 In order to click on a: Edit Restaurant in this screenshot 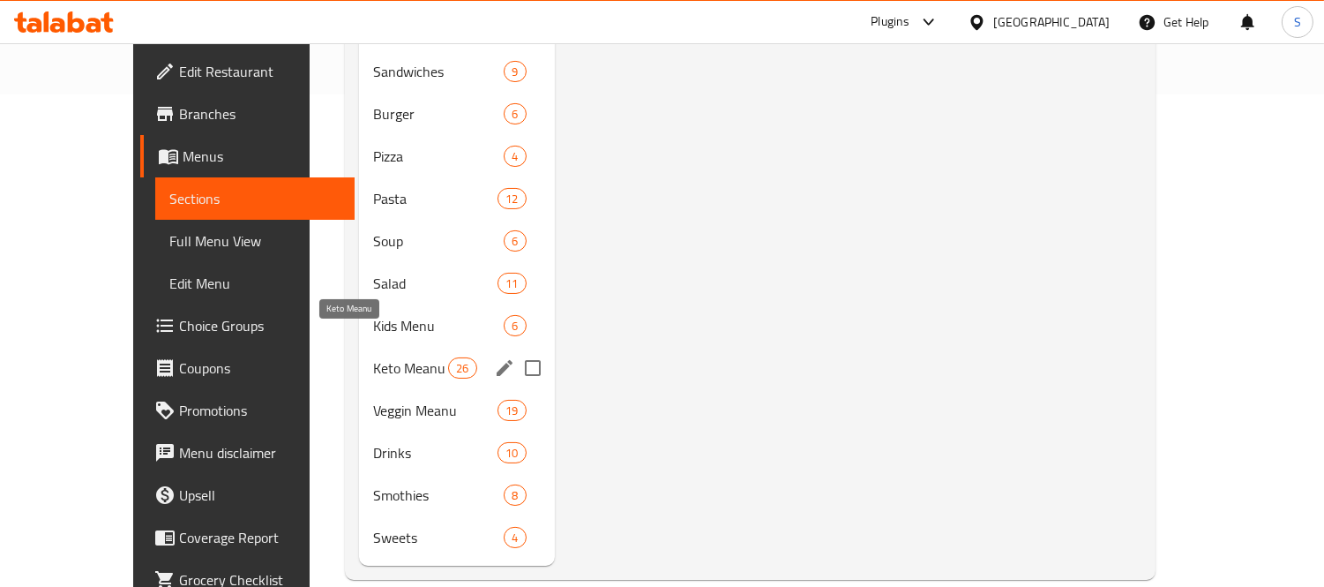, I will do `click(247, 71)`.